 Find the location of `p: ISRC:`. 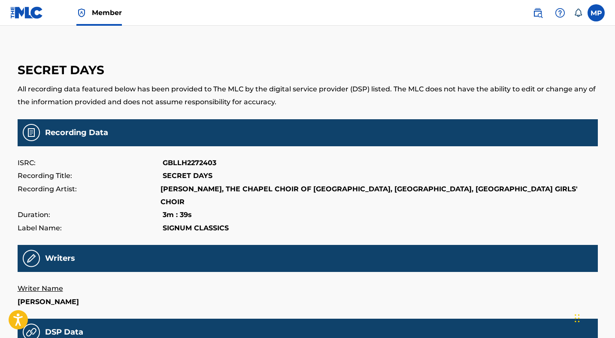

p: ISRC: is located at coordinates (90, 163).